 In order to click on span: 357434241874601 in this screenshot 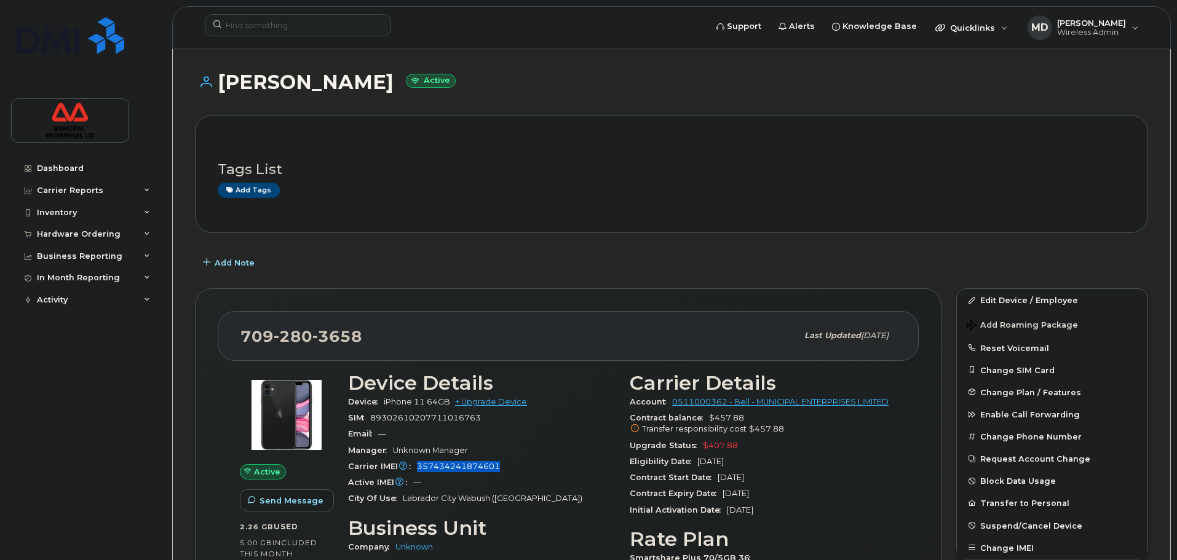, I will do `click(458, 466)`.